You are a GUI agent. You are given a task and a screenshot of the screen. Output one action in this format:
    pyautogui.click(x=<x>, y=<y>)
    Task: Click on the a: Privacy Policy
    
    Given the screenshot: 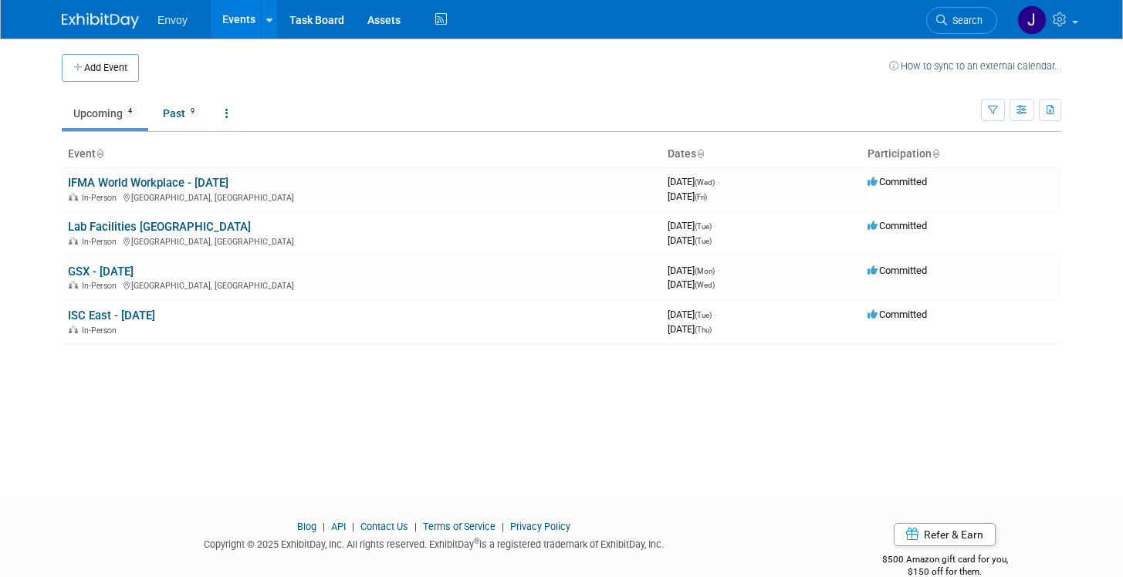 What is the action you would take?
    pyautogui.click(x=540, y=526)
    